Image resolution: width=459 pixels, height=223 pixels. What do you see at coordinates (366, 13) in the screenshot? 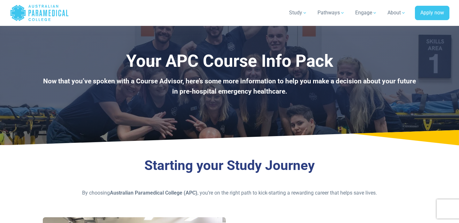
I see `a: Engage` at bounding box center [366, 13].